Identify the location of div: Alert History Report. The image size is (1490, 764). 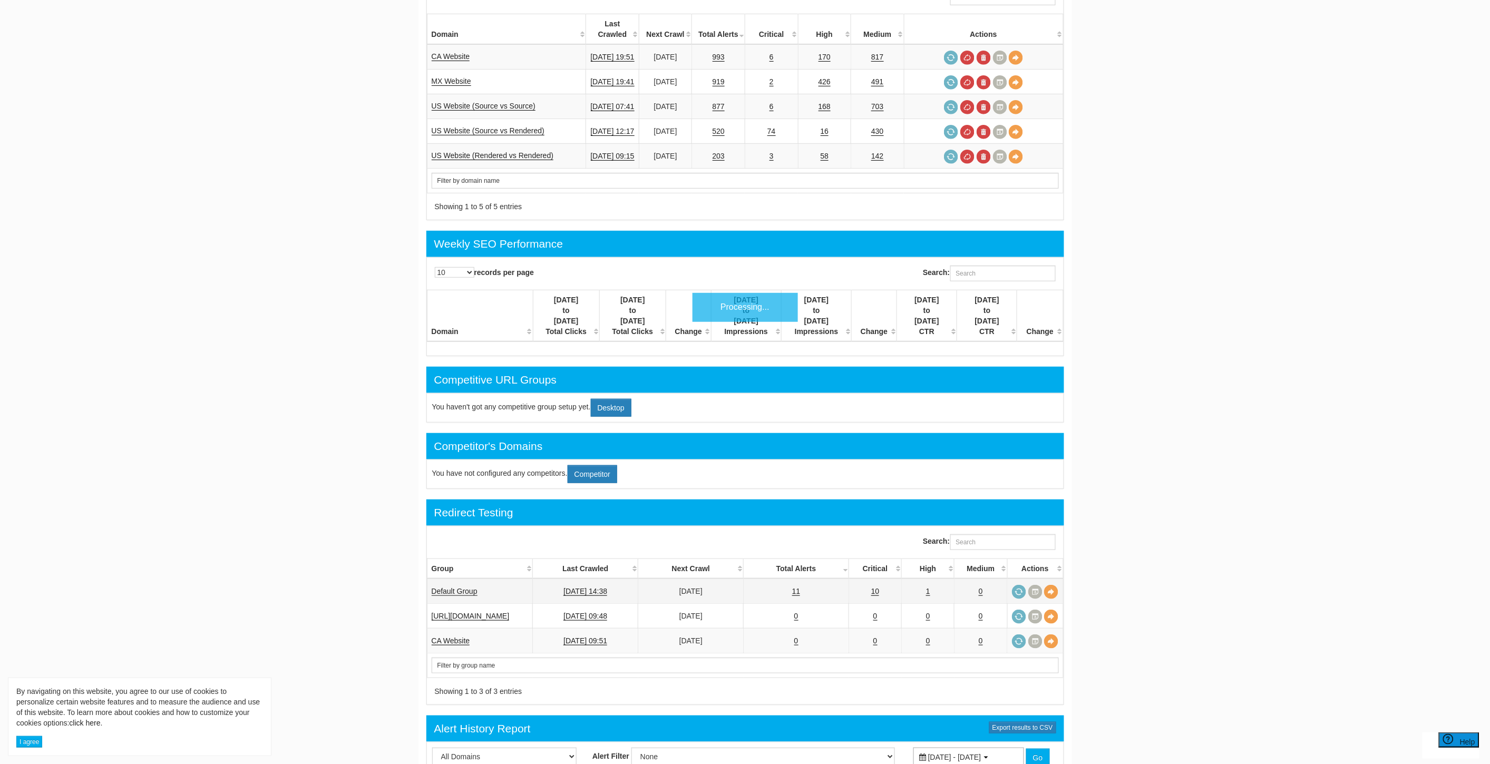
(482, 729).